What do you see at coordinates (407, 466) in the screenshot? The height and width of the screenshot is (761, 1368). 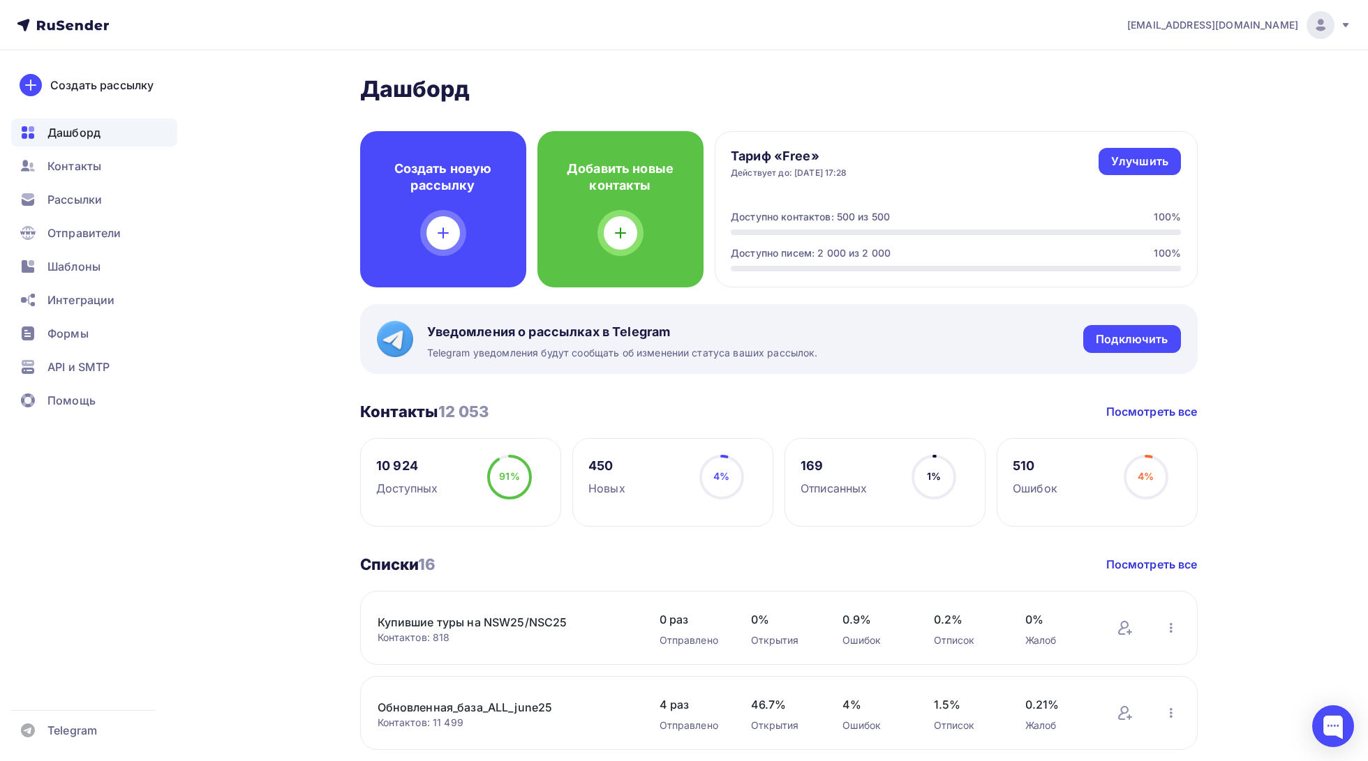 I see `div: 10 924` at bounding box center [407, 466].